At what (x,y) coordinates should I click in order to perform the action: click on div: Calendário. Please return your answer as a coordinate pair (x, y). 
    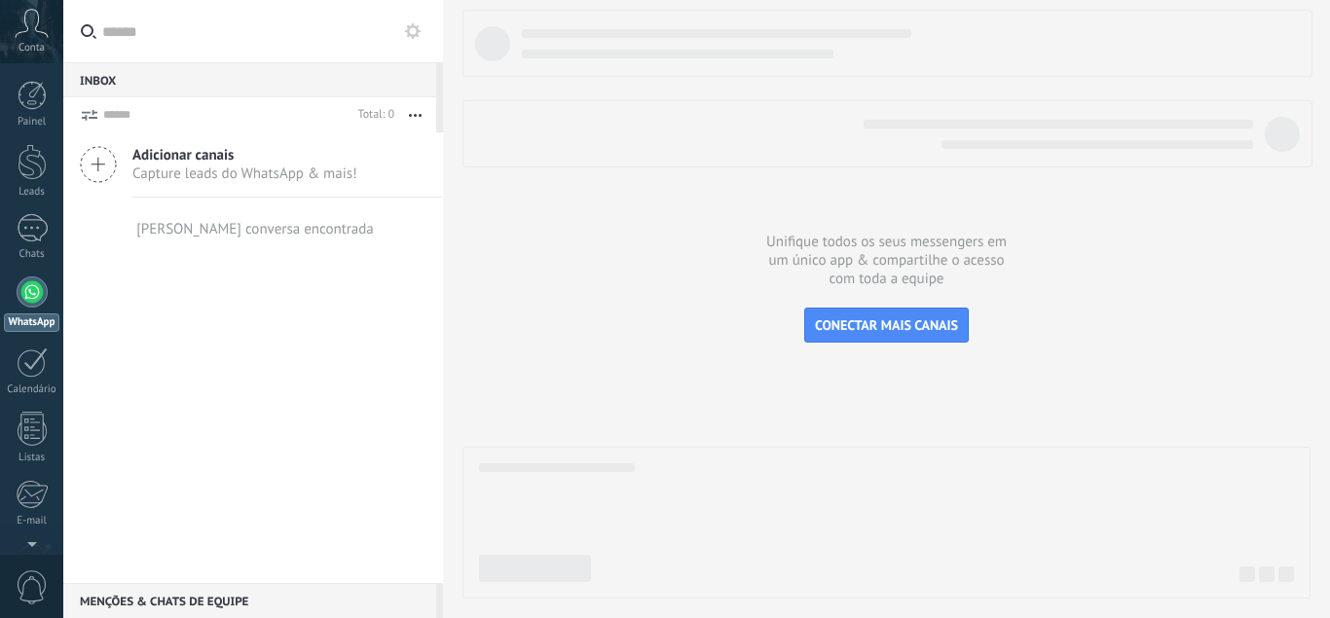
    Looking at the image, I should click on (32, 389).